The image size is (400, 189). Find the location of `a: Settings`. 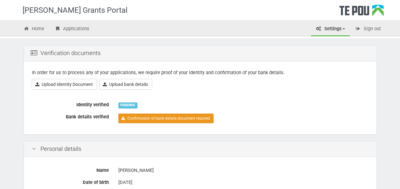

a: Settings is located at coordinates (330, 29).